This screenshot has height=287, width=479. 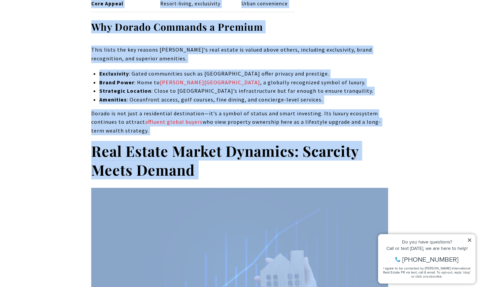 I want to click on a: affluent global buyers - open in a new tab, so click(x=174, y=122).